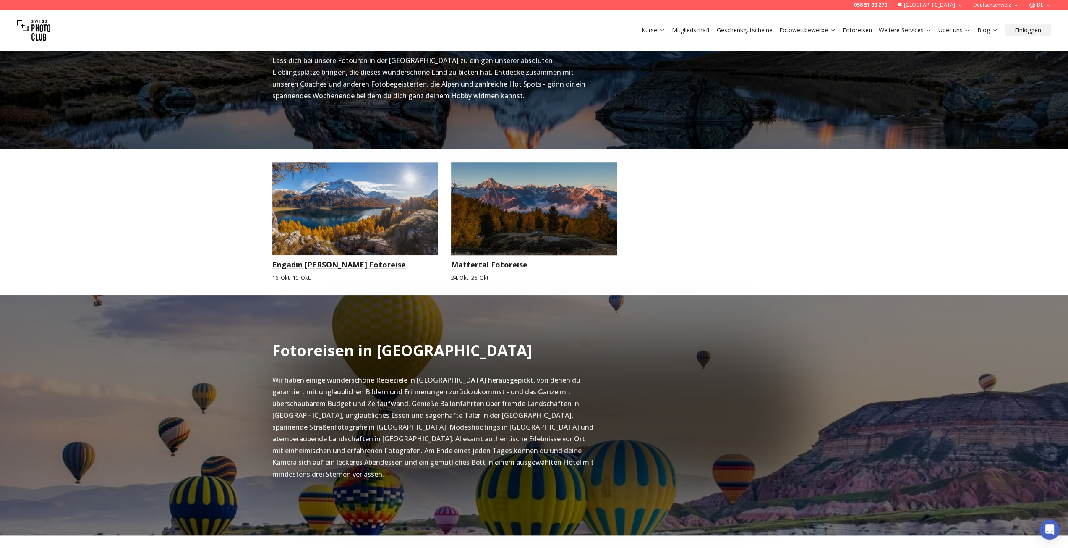  I want to click on a: Geschenkgutscheine, so click(745, 30).